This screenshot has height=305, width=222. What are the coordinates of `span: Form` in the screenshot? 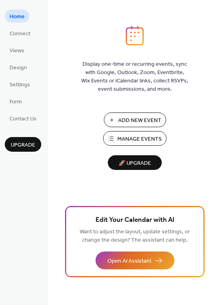 It's located at (15, 102).